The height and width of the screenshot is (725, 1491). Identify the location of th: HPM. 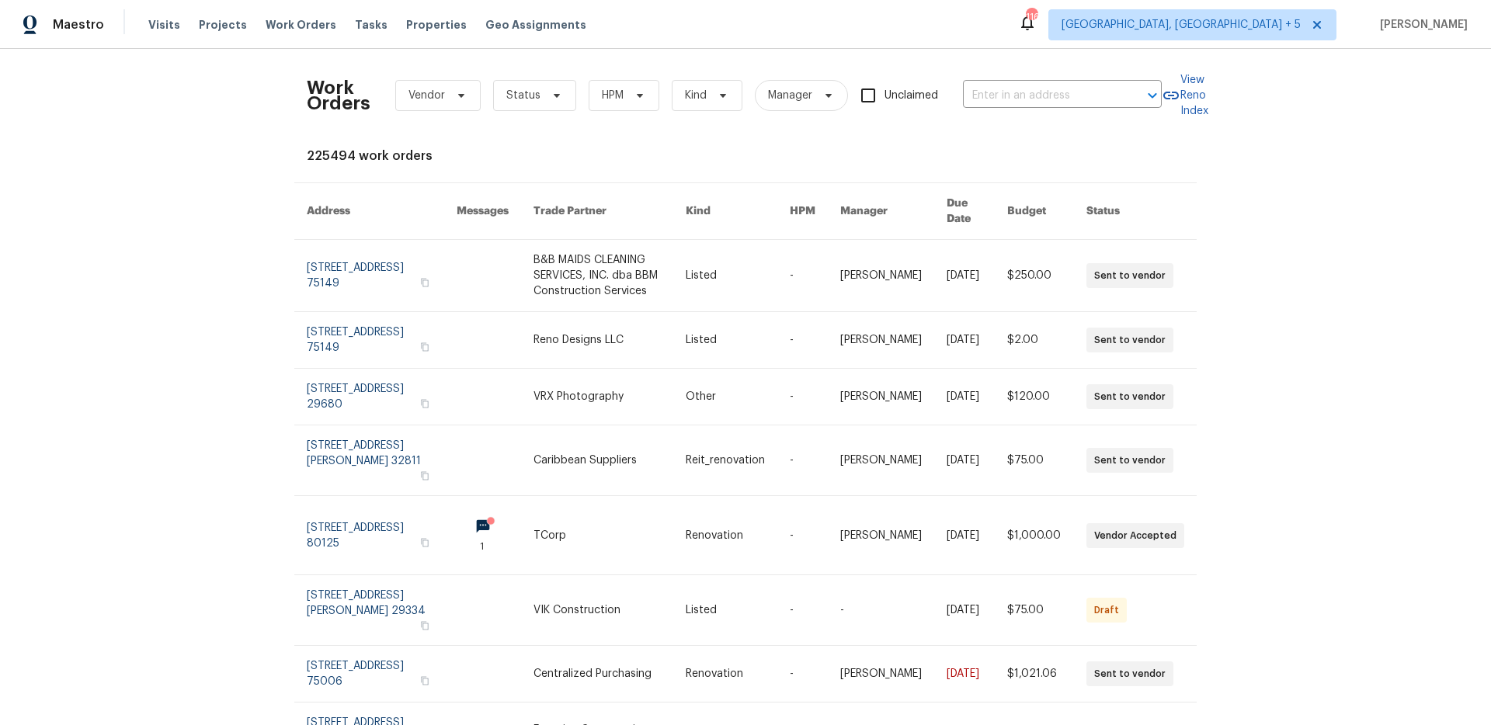
(802, 211).